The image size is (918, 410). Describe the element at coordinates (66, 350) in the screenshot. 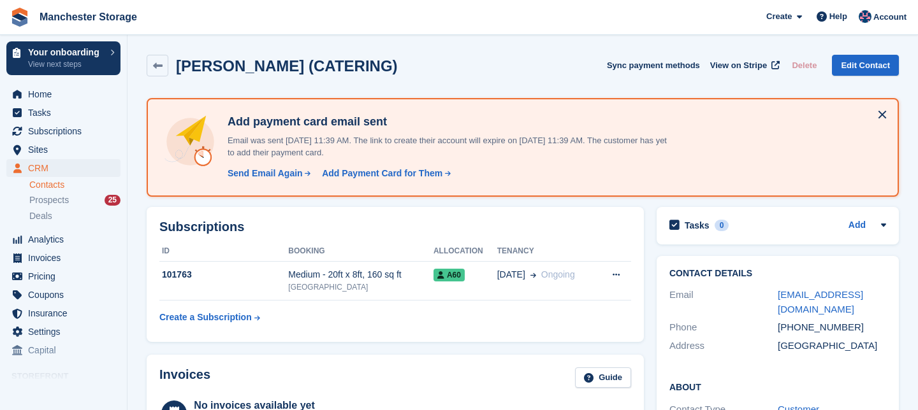

I see `span: Capital` at that location.